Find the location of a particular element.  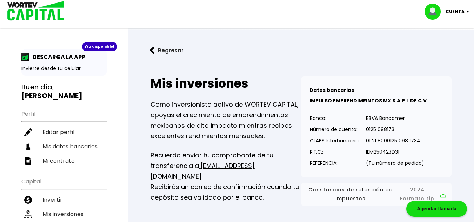

p: CLABE Interbancaria: is located at coordinates (335, 141).